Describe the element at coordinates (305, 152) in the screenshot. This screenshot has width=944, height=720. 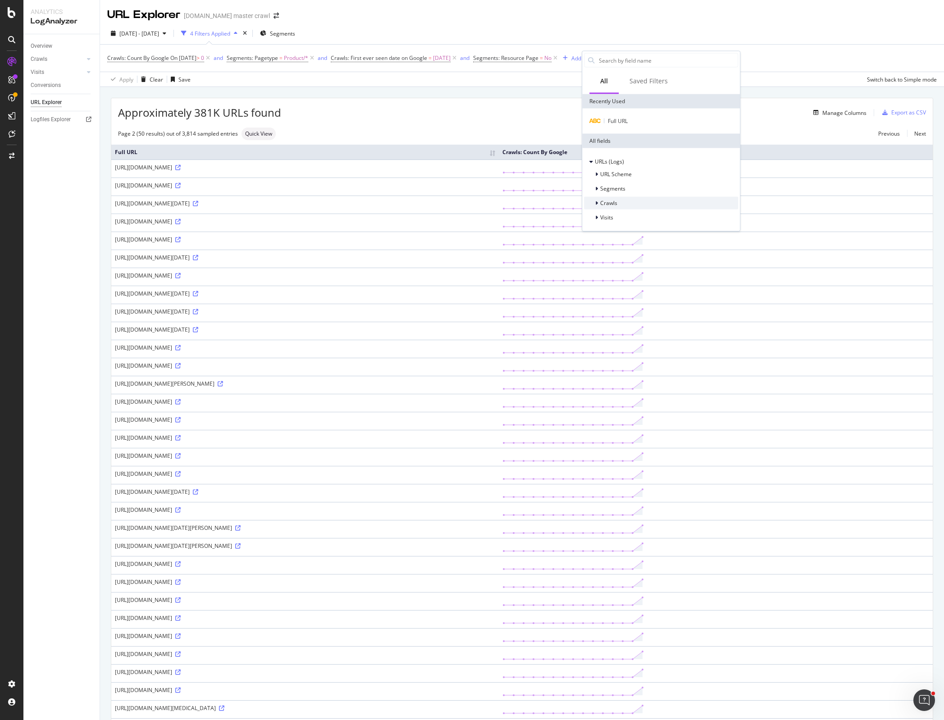
I see `th: Full URL: activate to sort column ascending` at that location.